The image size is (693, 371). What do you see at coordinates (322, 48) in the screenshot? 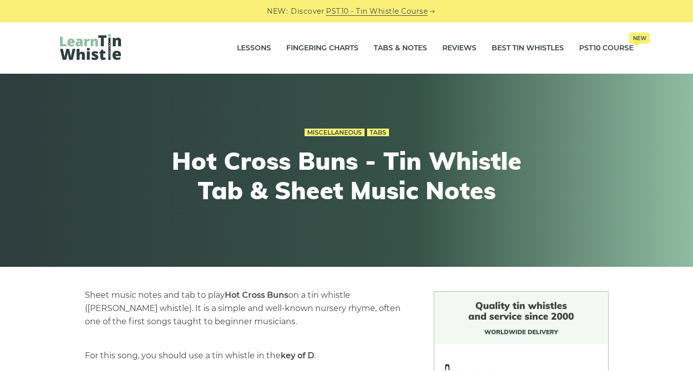
I see `a: Fingering Charts` at bounding box center [322, 48].